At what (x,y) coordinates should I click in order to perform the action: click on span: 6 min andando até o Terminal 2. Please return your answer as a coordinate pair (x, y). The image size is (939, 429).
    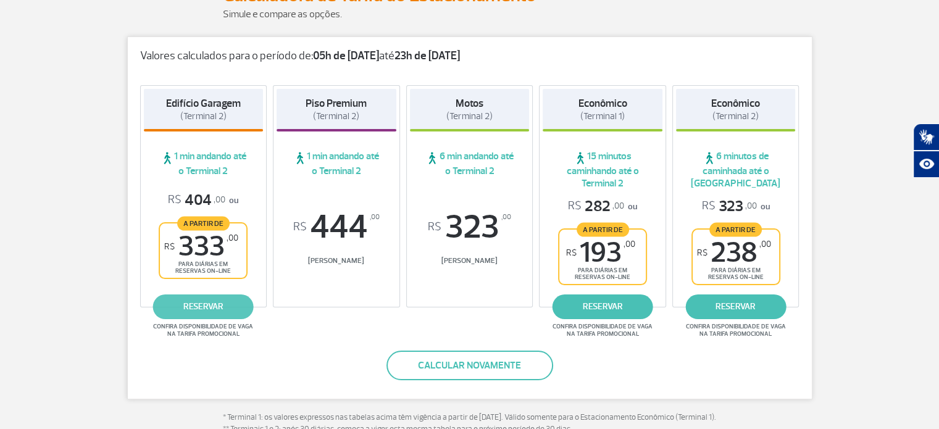
    Looking at the image, I should click on (470, 164).